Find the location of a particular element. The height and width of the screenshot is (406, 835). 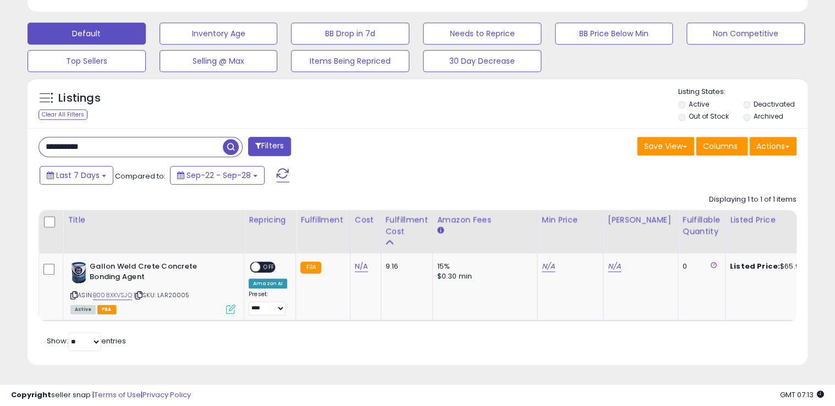

span: OFF is located at coordinates (269, 267).